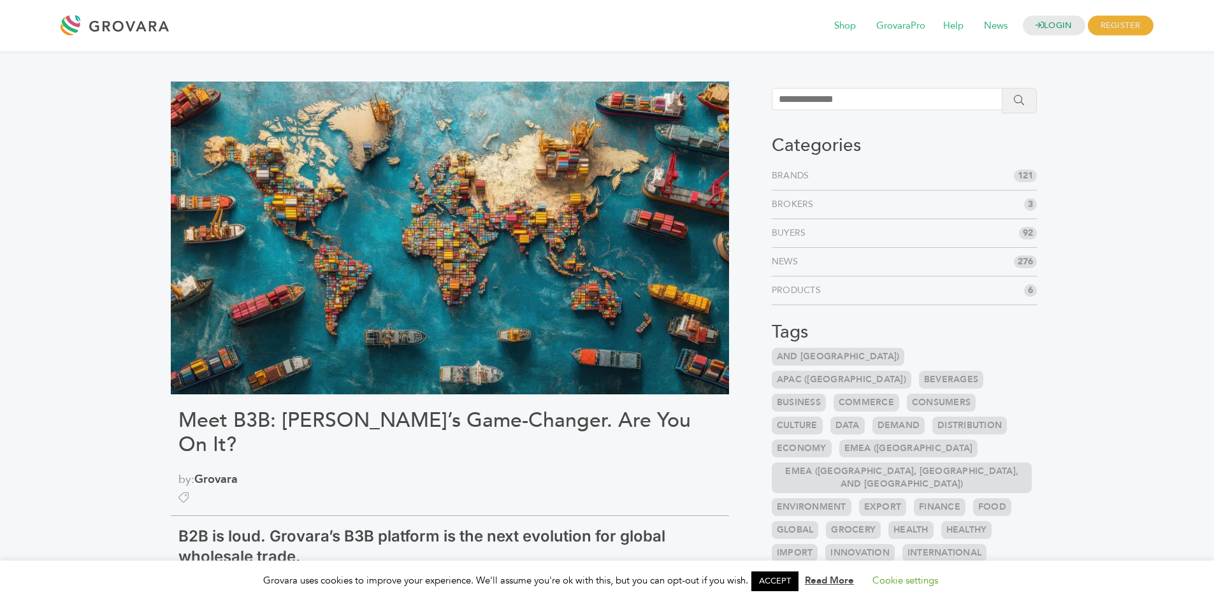  Describe the element at coordinates (860, 553) in the screenshot. I see `a: Innovation` at that location.